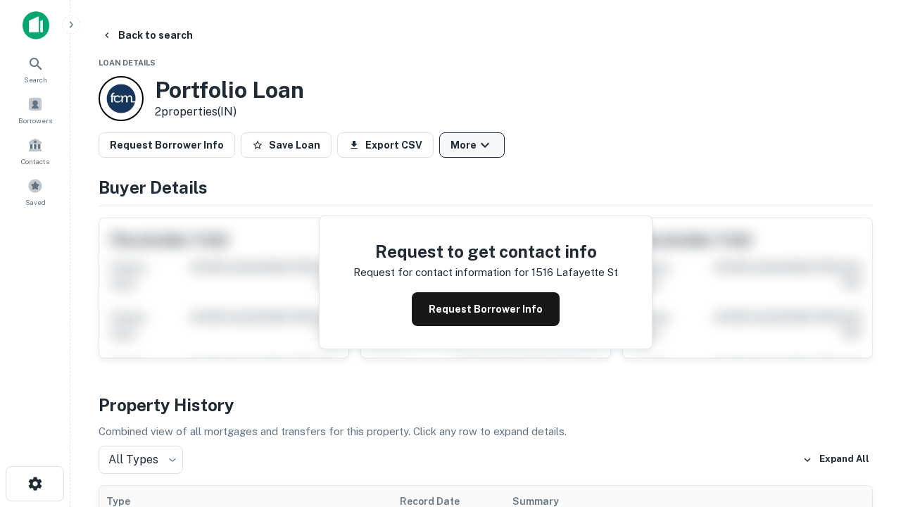 This screenshot has width=901, height=507. What do you see at coordinates (441, 272) in the screenshot?
I see `p: Request for contact information for` at bounding box center [441, 272].